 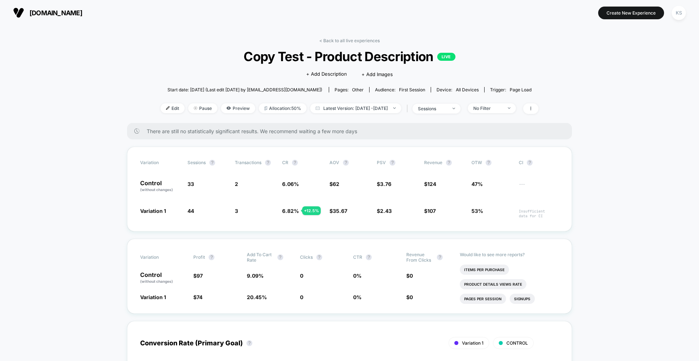 I want to click on a: < Back to all live experiences, so click(x=350, y=40).